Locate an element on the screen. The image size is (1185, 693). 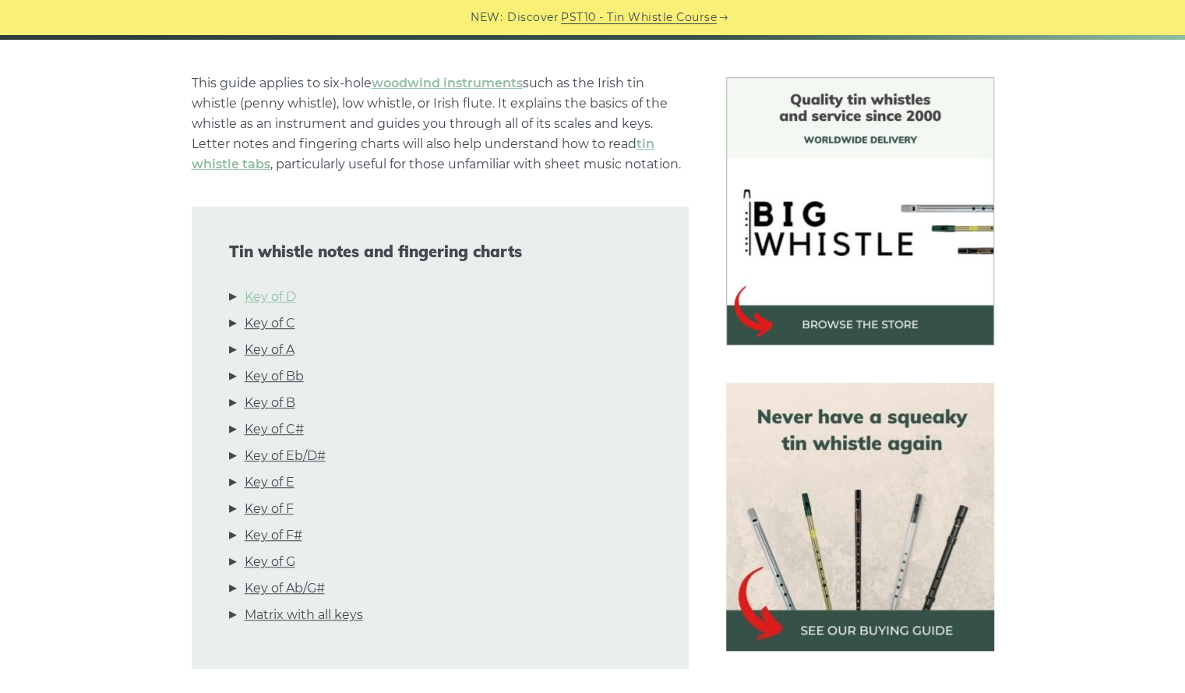
p: This guide applies to six-hole such as the Irish tin whistle (penny whistle), low whistle, or Iri... is located at coordinates (440, 124).